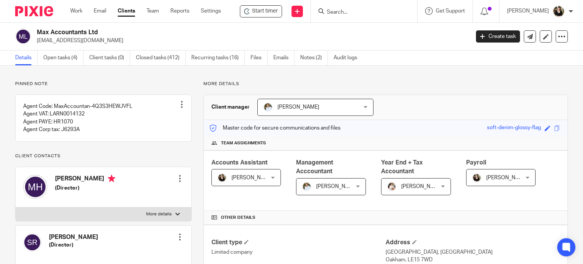 The image size is (583, 264). What do you see at coordinates (275, 128) in the screenshot?
I see `p: Master code for secure communications and files` at bounding box center [275, 128].